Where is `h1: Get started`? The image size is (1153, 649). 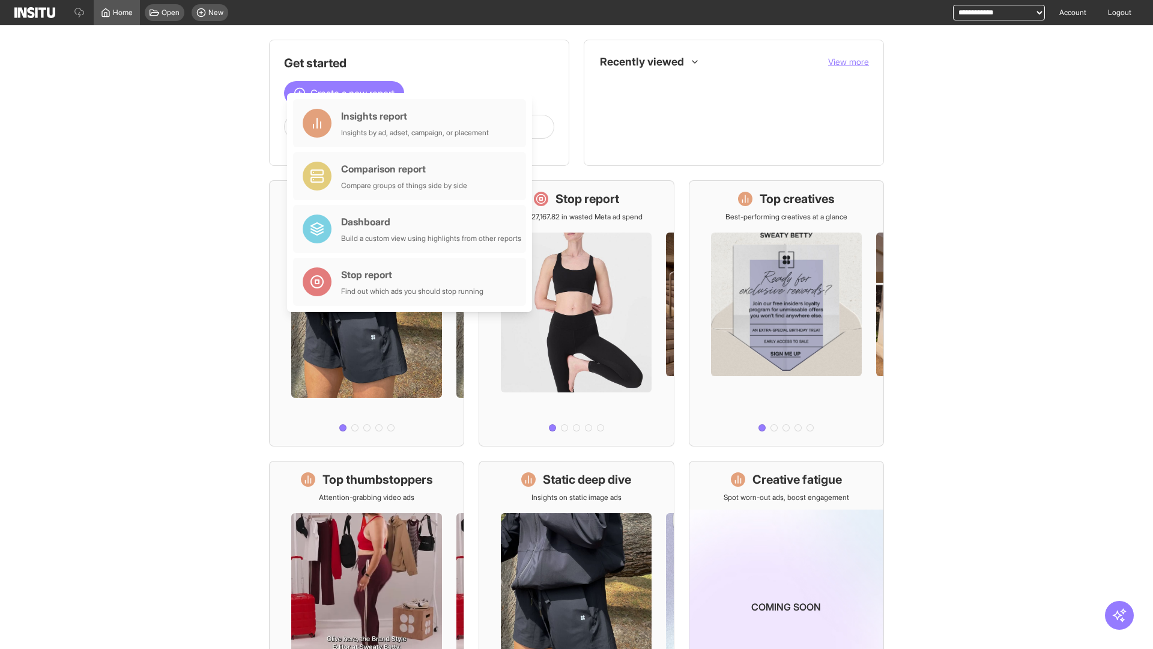 h1: Get started is located at coordinates (419, 63).